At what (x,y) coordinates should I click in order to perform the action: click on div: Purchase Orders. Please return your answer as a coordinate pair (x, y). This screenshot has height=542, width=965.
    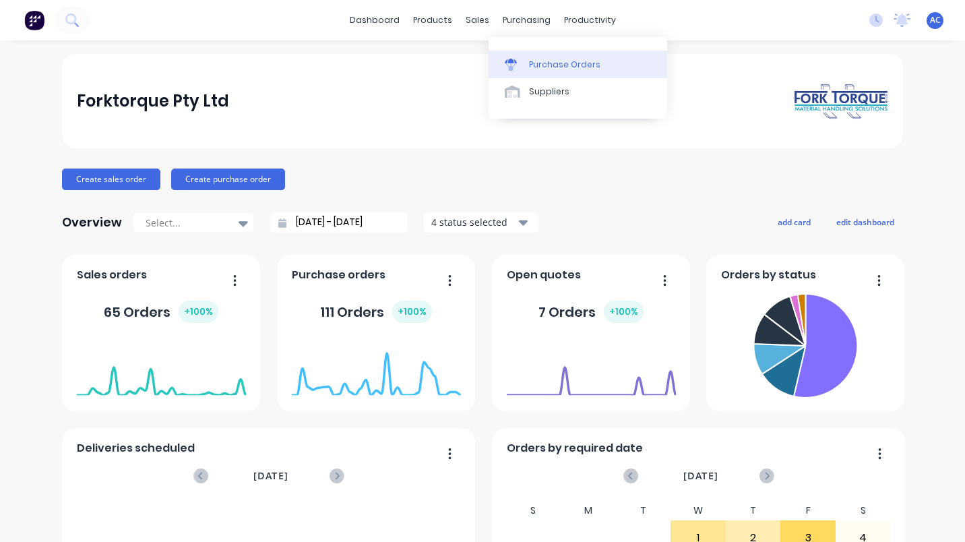
    Looking at the image, I should click on (565, 65).